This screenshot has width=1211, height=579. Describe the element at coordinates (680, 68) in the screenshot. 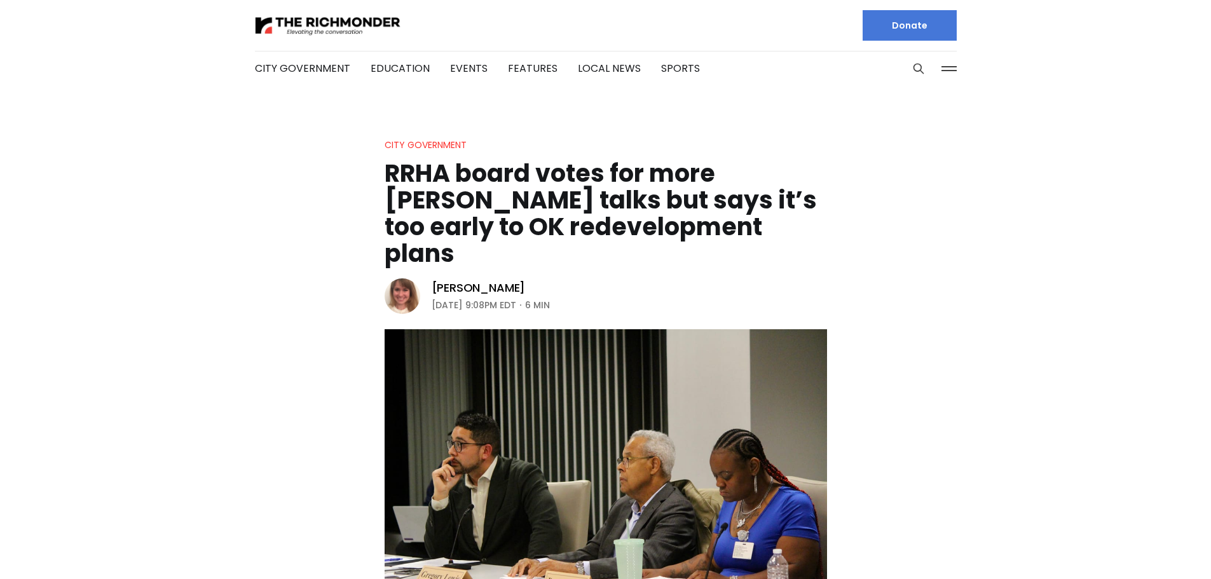

I see `a: Sports` at that location.